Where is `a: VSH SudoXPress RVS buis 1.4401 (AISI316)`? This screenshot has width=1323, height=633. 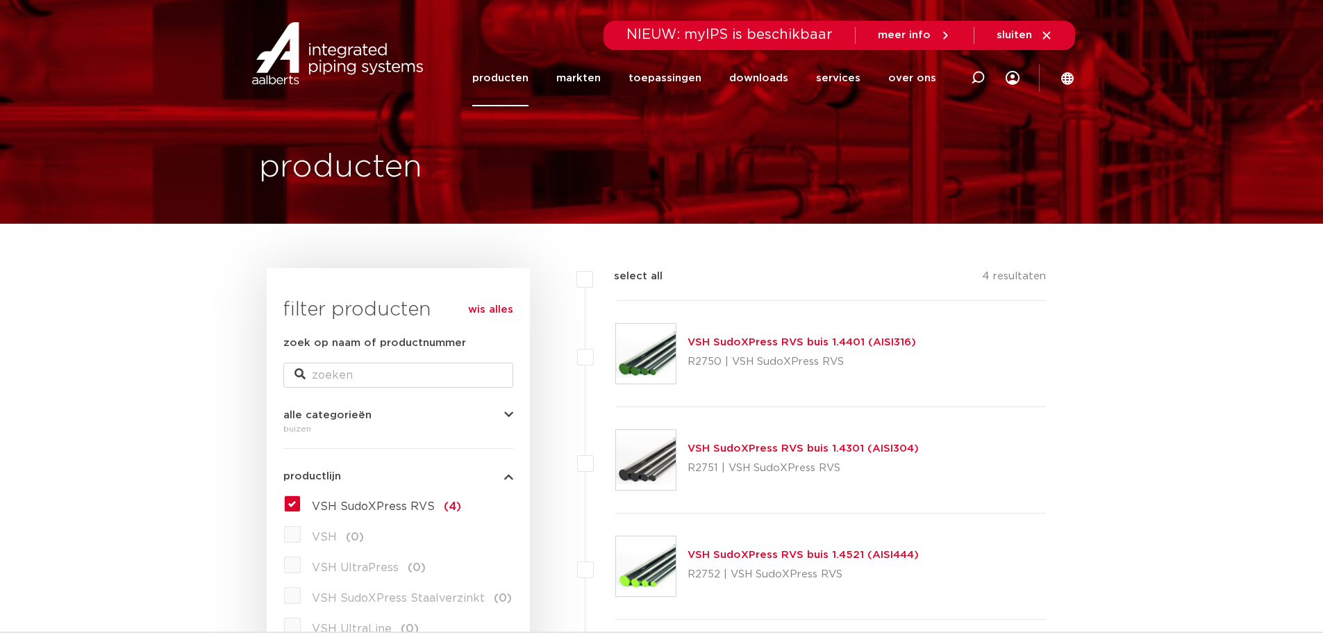 a: VSH SudoXPress RVS buis 1.4401 (AISI316) is located at coordinates (801, 342).